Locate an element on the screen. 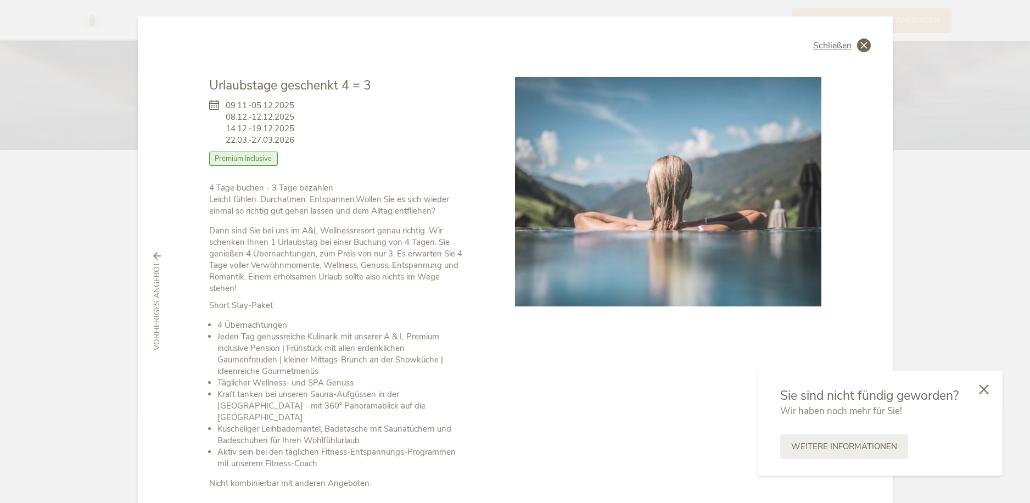 The height and width of the screenshot is (503, 1030). p: Dann sind Sie bei uns im A&L Wellnessresort genau richtig. Wir schenken Ihnen 1 Urlaubstag bei ei... is located at coordinates (338, 260).